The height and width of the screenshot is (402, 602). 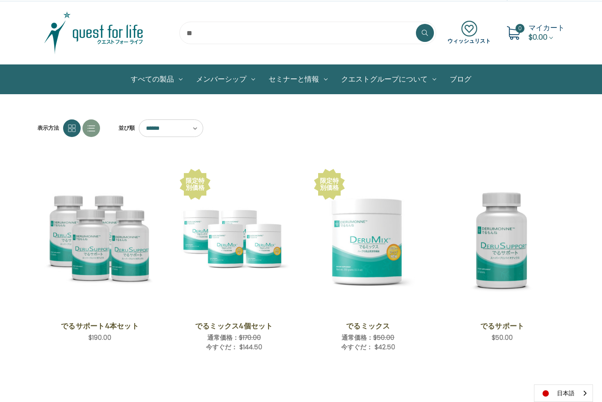 I want to click on span: $170.00, so click(x=250, y=338).